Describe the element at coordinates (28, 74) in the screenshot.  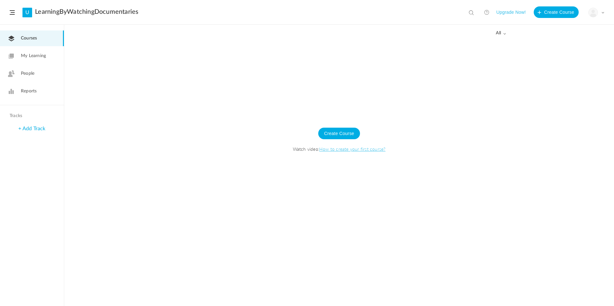
I see `span: People` at that location.